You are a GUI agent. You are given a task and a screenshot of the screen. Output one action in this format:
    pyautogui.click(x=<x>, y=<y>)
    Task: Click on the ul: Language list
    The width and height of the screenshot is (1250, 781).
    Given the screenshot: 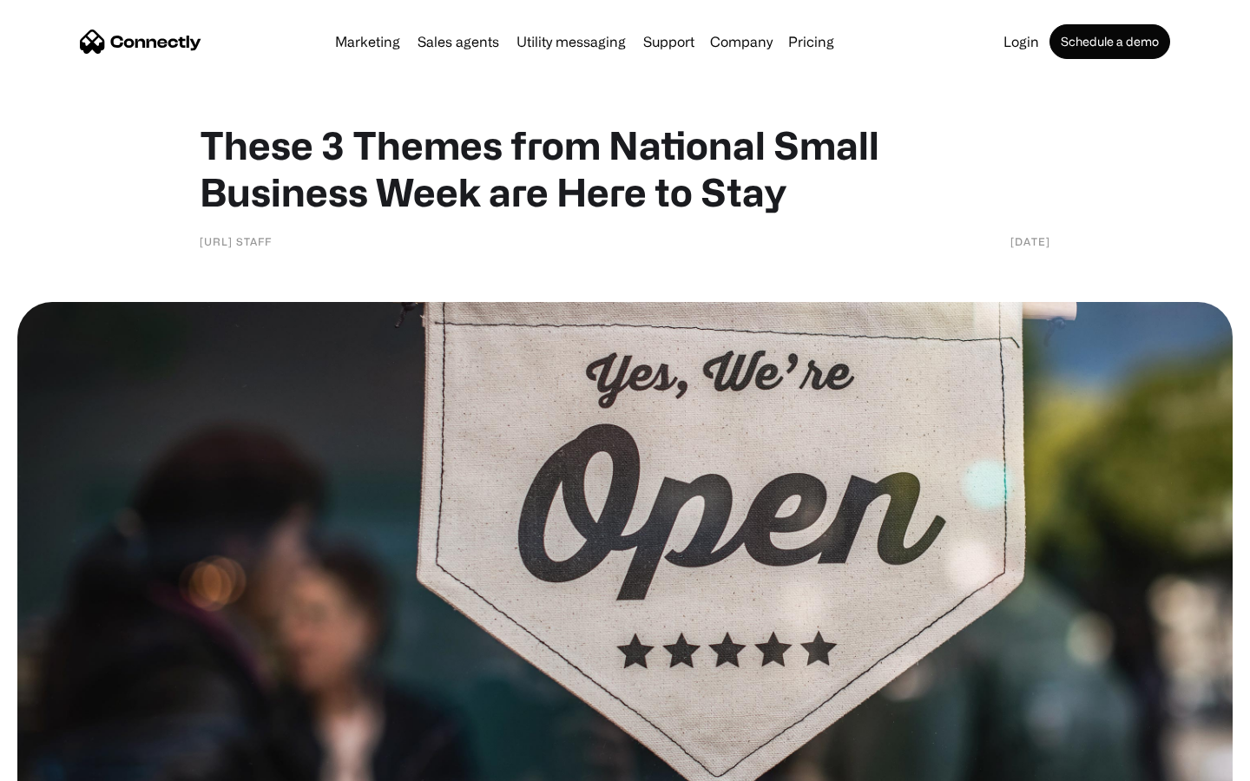 What is the action you would take?
    pyautogui.click(x=69, y=763)
    